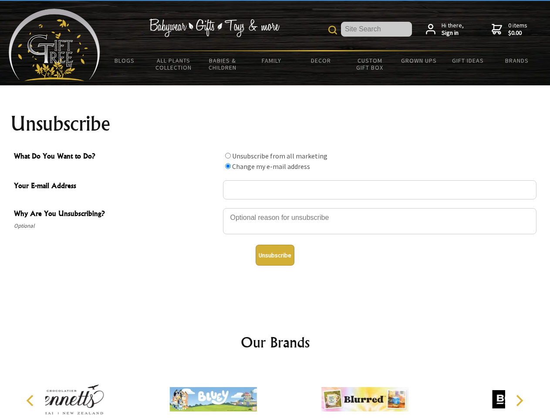  I want to click on a: Family, so click(272, 61).